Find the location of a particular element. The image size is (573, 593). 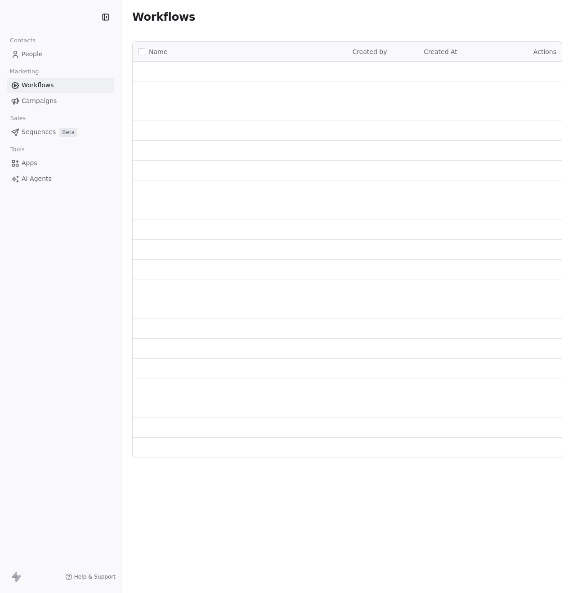

a: Workflows is located at coordinates (60, 85).